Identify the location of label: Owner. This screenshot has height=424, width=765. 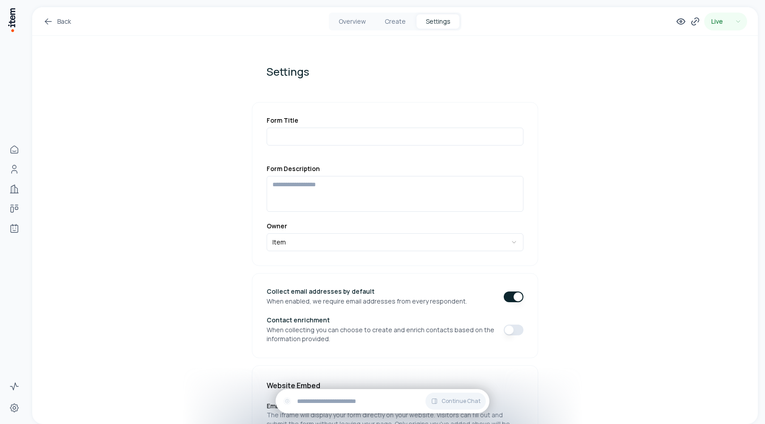
(395, 226).